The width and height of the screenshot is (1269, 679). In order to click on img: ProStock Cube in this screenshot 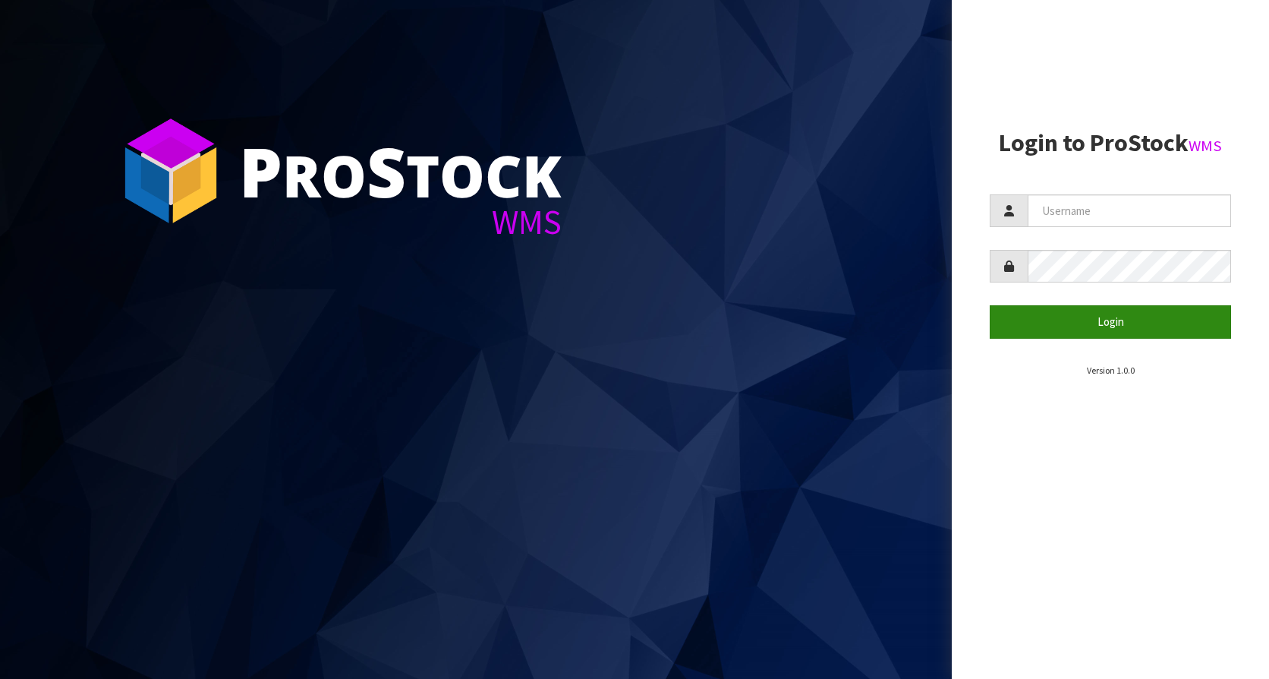, I will do `click(171, 171)`.